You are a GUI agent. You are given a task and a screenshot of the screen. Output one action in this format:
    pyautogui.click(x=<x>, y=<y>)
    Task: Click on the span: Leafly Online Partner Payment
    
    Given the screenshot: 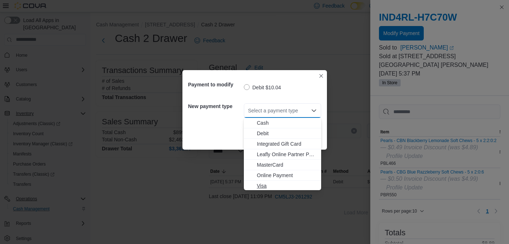 What is the action you would take?
    pyautogui.click(x=287, y=154)
    